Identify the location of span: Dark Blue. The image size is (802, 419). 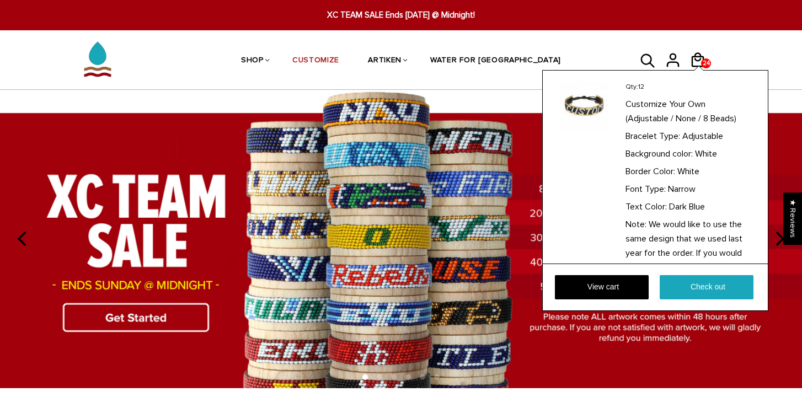
(686, 207).